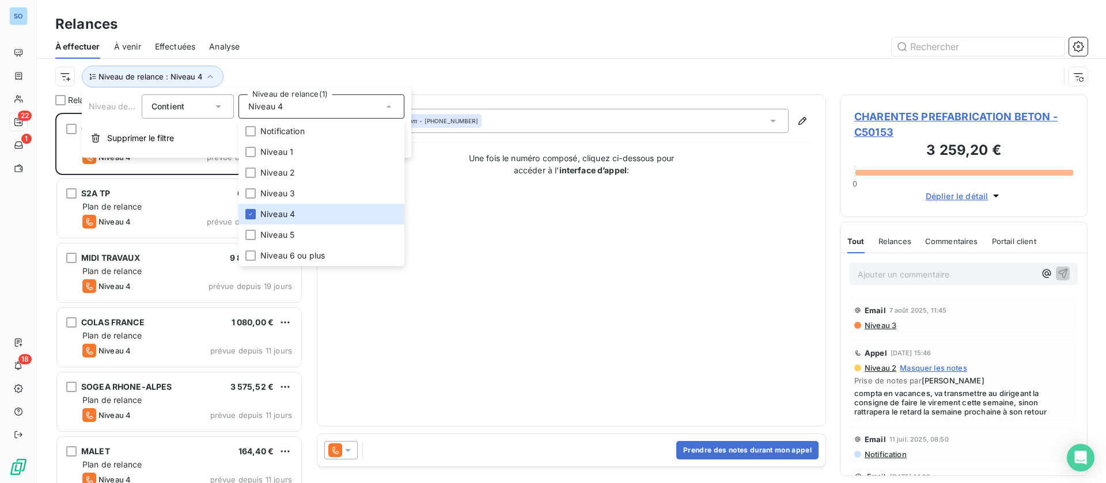 Image resolution: width=1106 pixels, height=483 pixels. I want to click on span: Niveau de relance, so click(124, 106).